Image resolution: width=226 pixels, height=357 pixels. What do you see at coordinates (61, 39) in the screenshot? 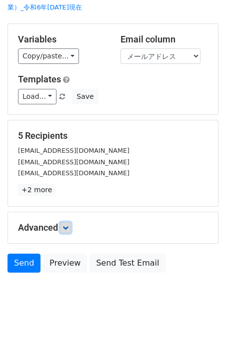
I see `h5: Variables` at bounding box center [61, 39].